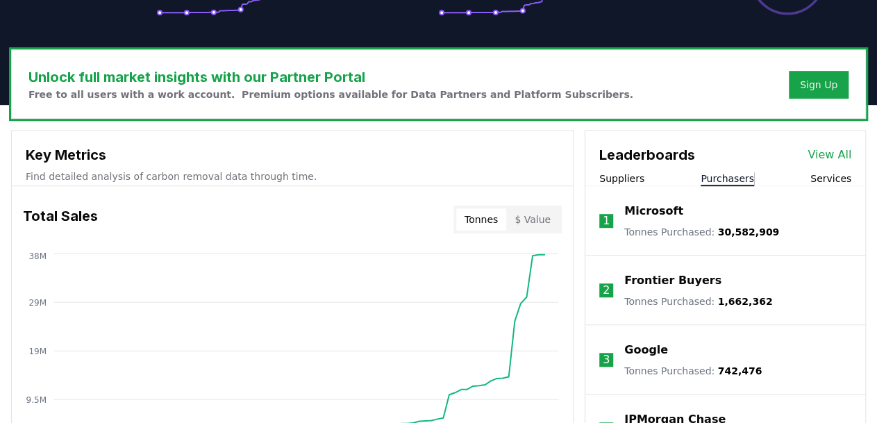  What do you see at coordinates (646, 350) in the screenshot?
I see `a: Google` at bounding box center [646, 350].